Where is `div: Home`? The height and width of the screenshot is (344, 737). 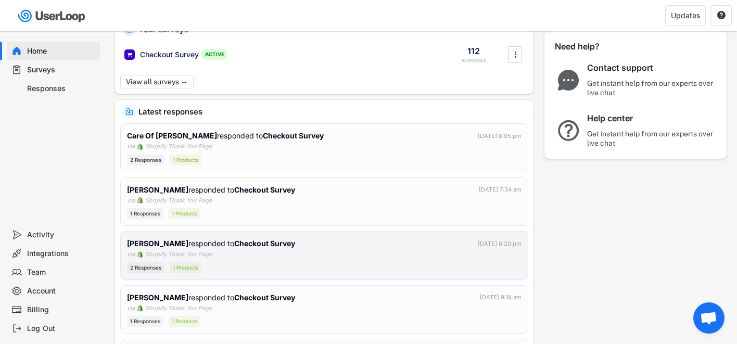
div: Home is located at coordinates (61, 51).